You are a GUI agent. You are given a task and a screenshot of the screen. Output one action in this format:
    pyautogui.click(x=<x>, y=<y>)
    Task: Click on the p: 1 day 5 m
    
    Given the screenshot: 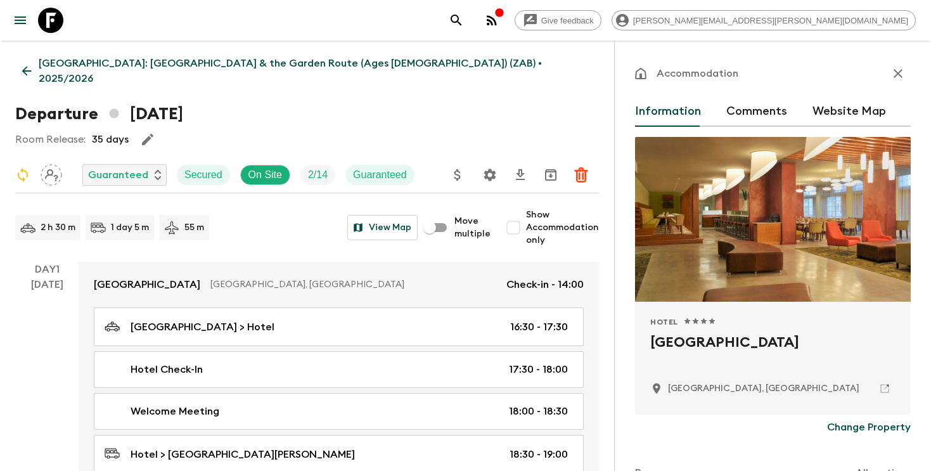 What is the action you would take?
    pyautogui.click(x=130, y=227)
    